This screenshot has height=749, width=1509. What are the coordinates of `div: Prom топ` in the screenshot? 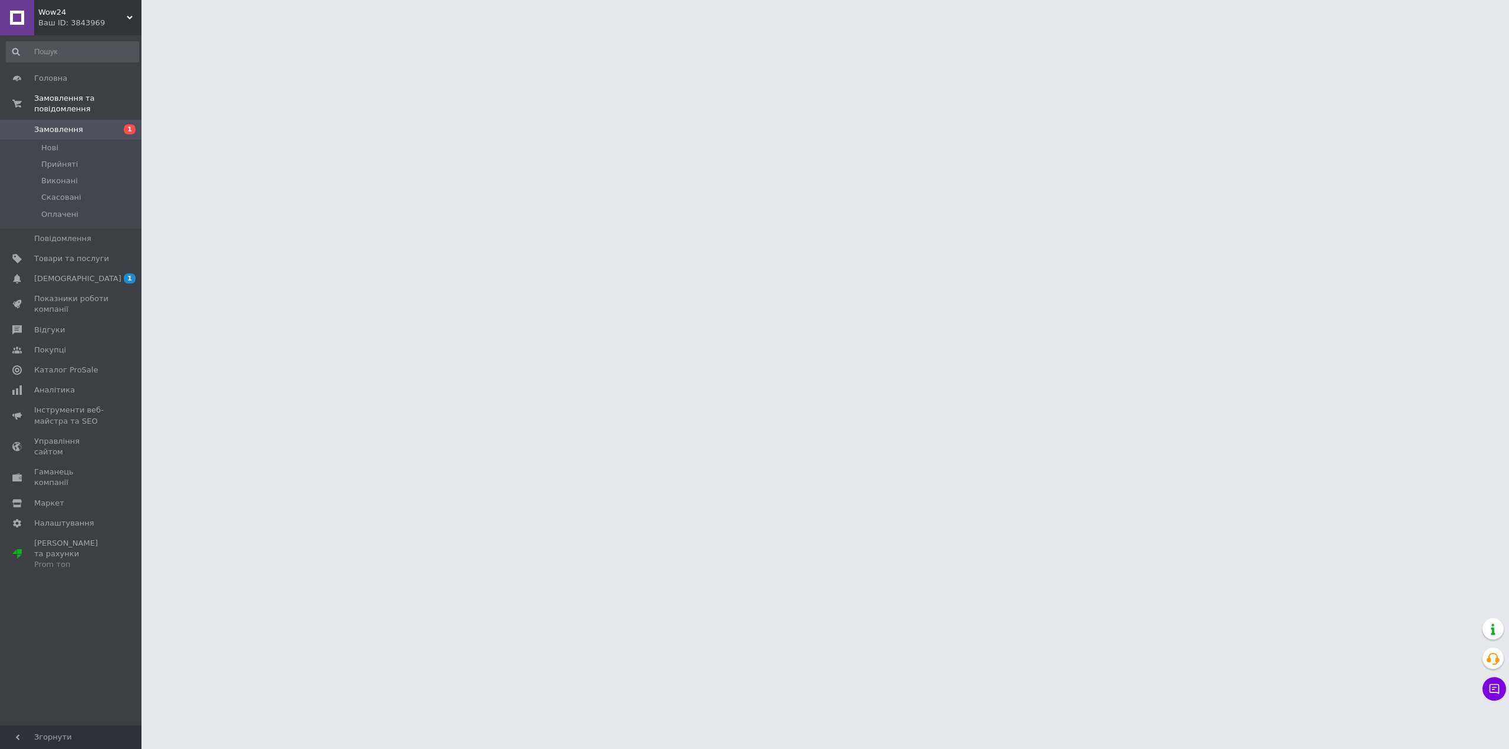 It's located at (71, 565).